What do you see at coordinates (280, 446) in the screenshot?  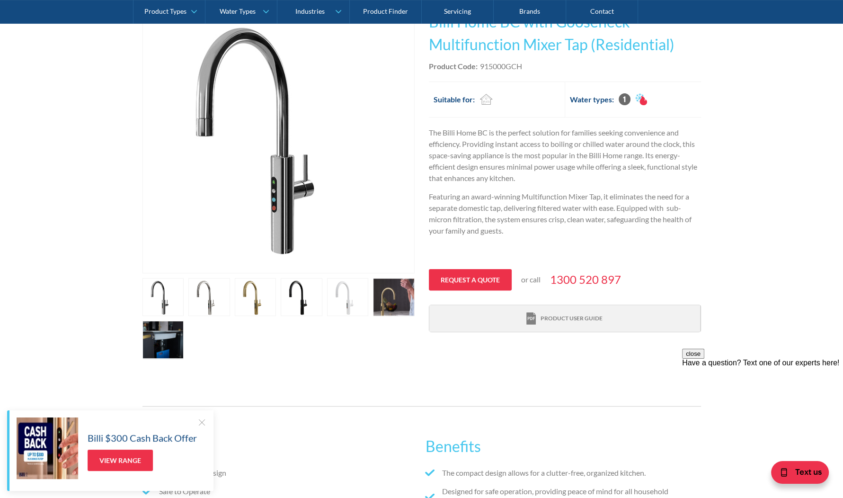 I see `h2: Features` at bounding box center [280, 446].